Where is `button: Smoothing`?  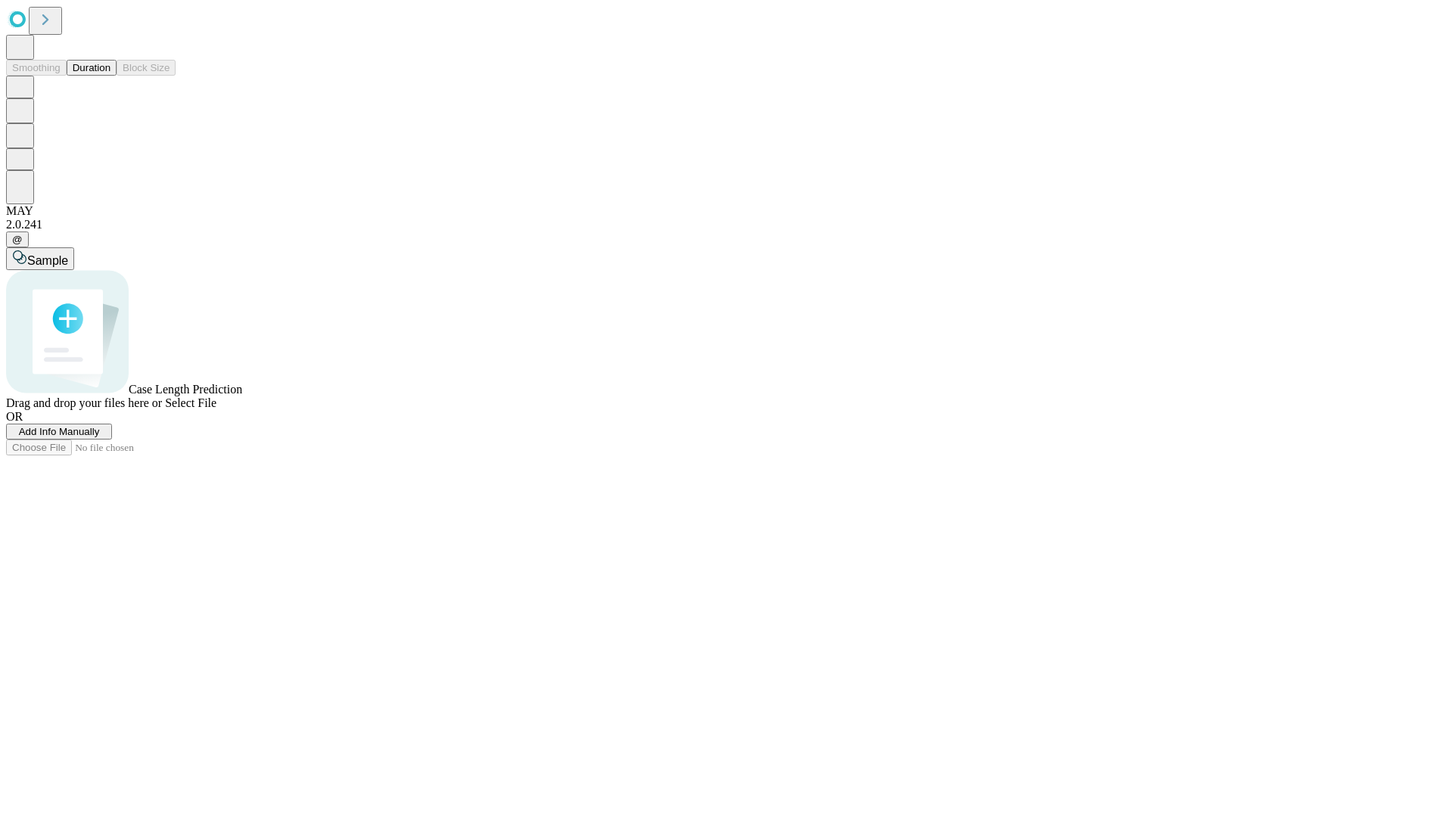 button: Smoothing is located at coordinates (36, 67).